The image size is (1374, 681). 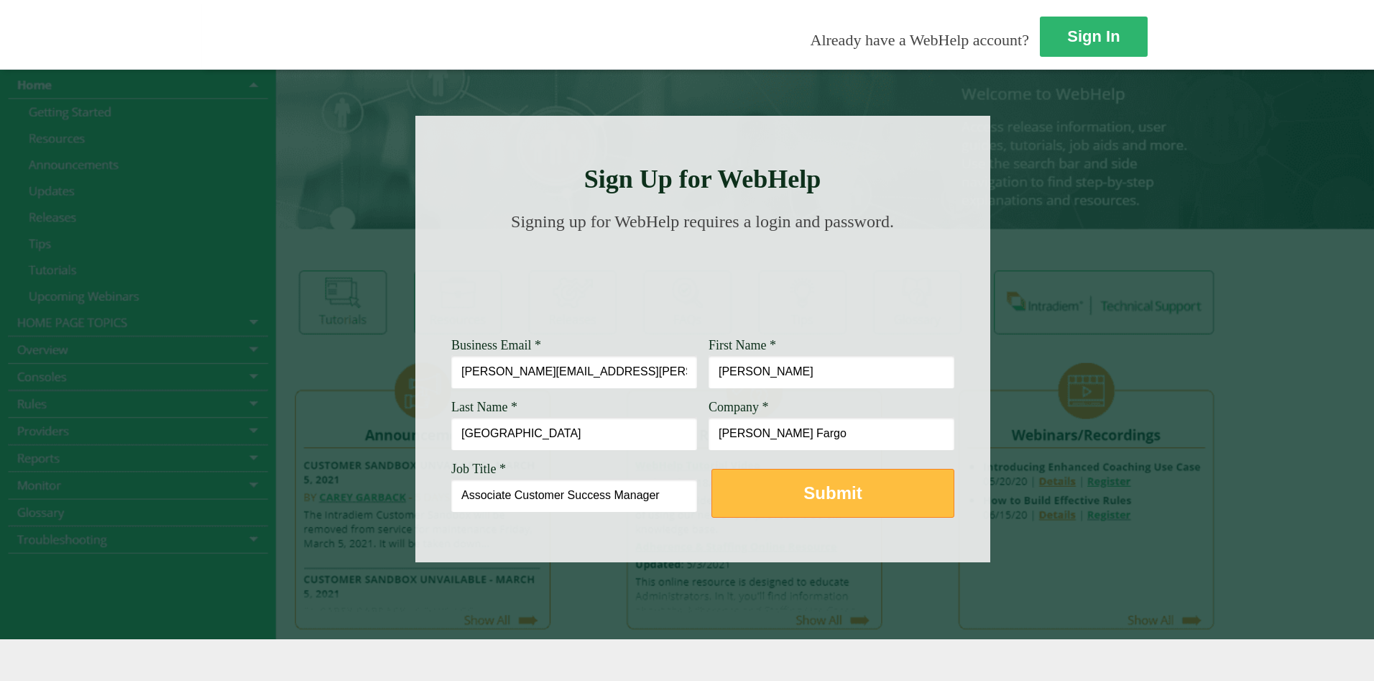 I want to click on img: Need Credentials? Sign up below. Have Credentials? Use the sign-in button., so click(x=703, y=282).